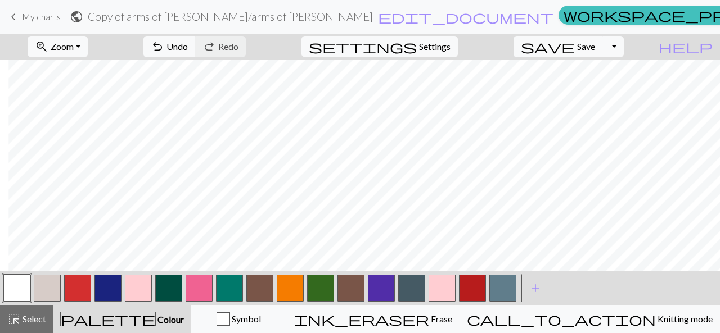  Describe the element at coordinates (440, 319) in the screenshot. I see `span: Erase` at that location.